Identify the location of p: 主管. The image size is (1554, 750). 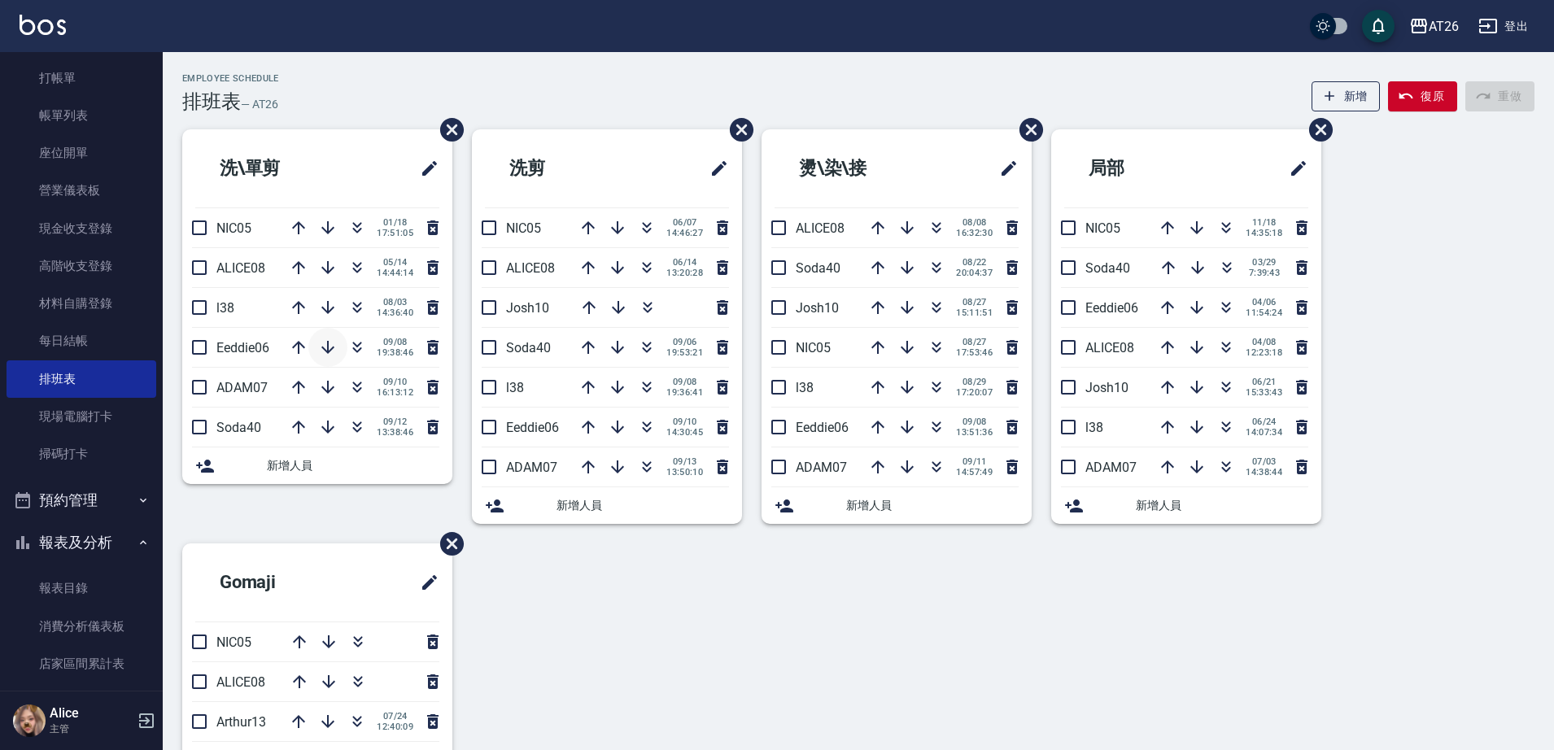
(91, 729).